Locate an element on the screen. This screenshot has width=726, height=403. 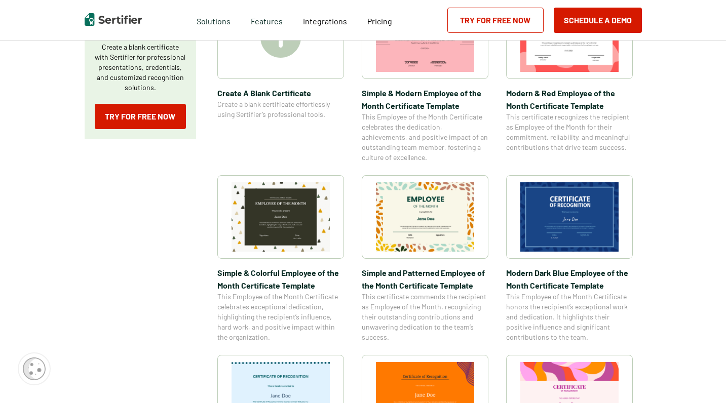
img: Simple and Patterned Employee of the Month Certificate Template is located at coordinates (425, 217).